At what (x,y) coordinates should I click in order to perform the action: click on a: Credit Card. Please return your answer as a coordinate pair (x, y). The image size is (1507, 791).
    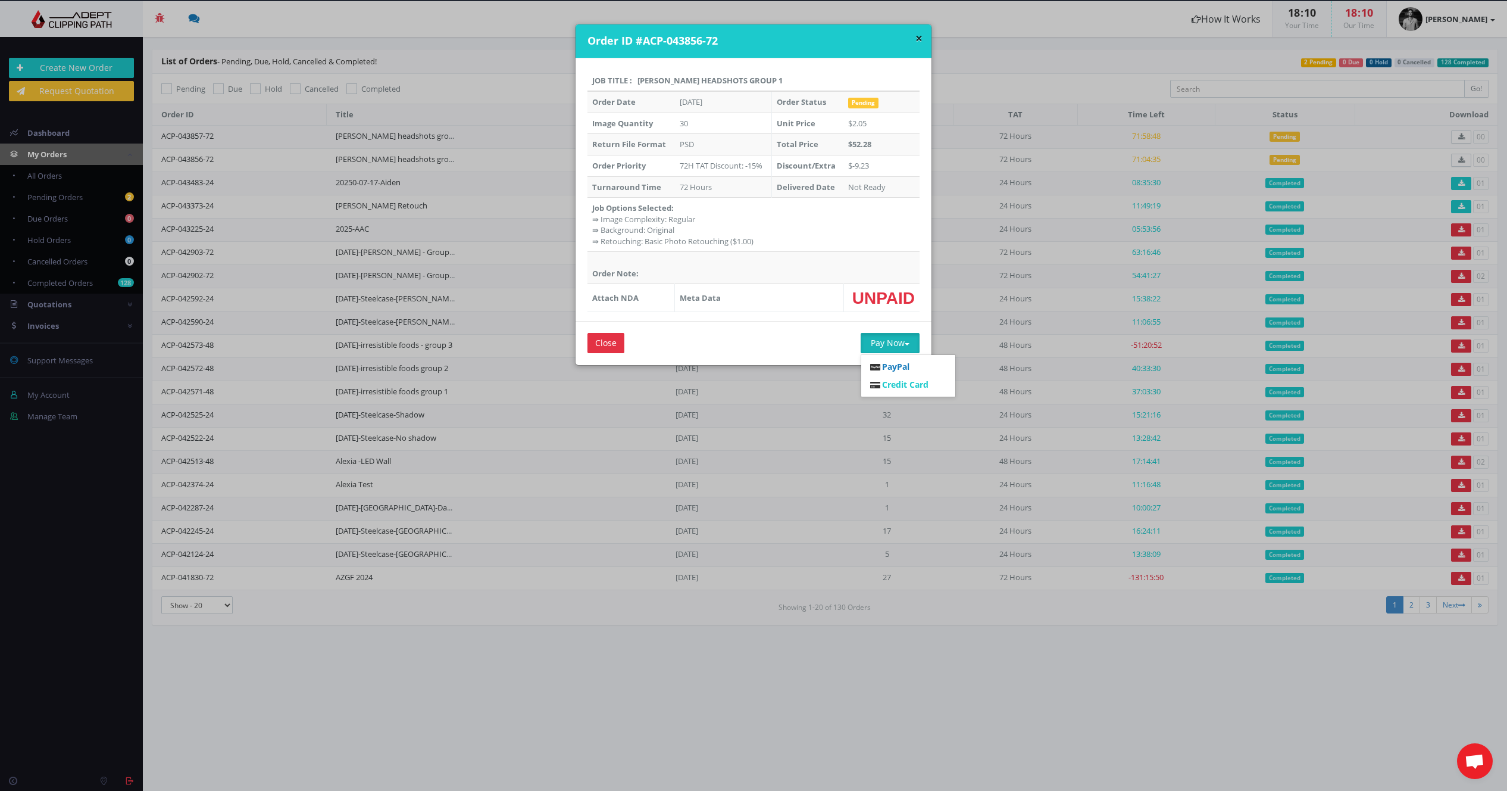
    Looking at the image, I should click on (909, 385).